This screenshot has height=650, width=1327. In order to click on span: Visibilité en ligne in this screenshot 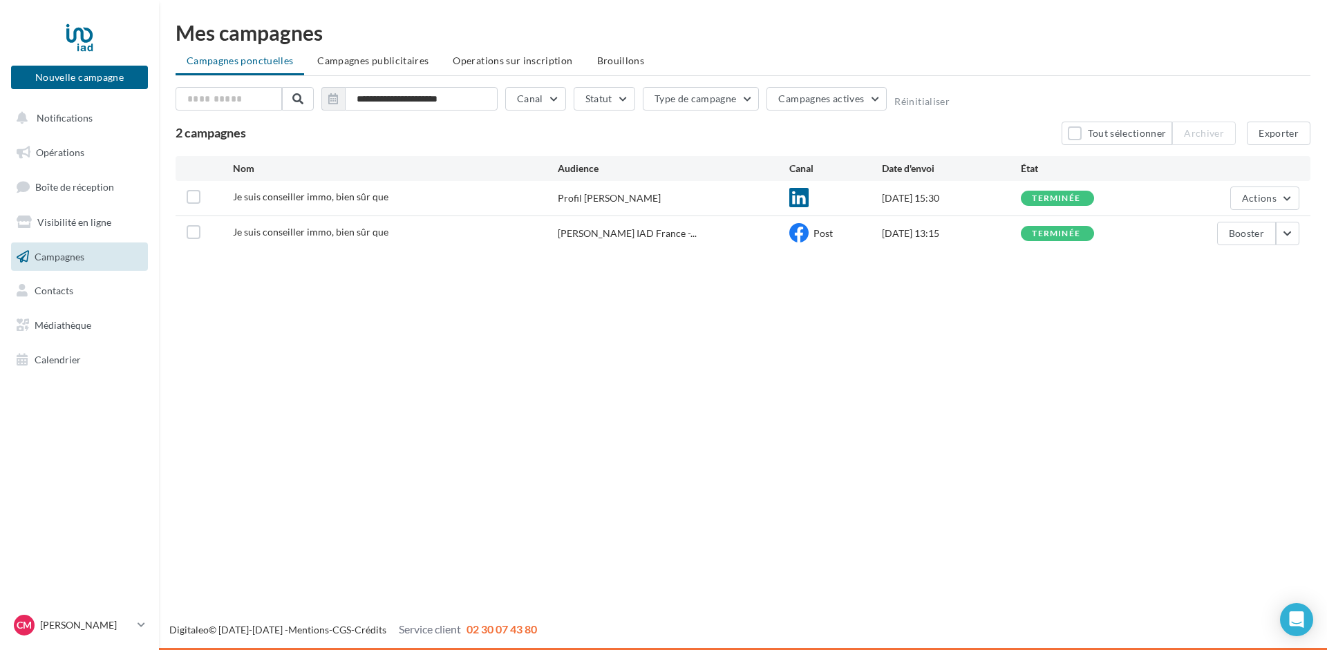, I will do `click(74, 222)`.